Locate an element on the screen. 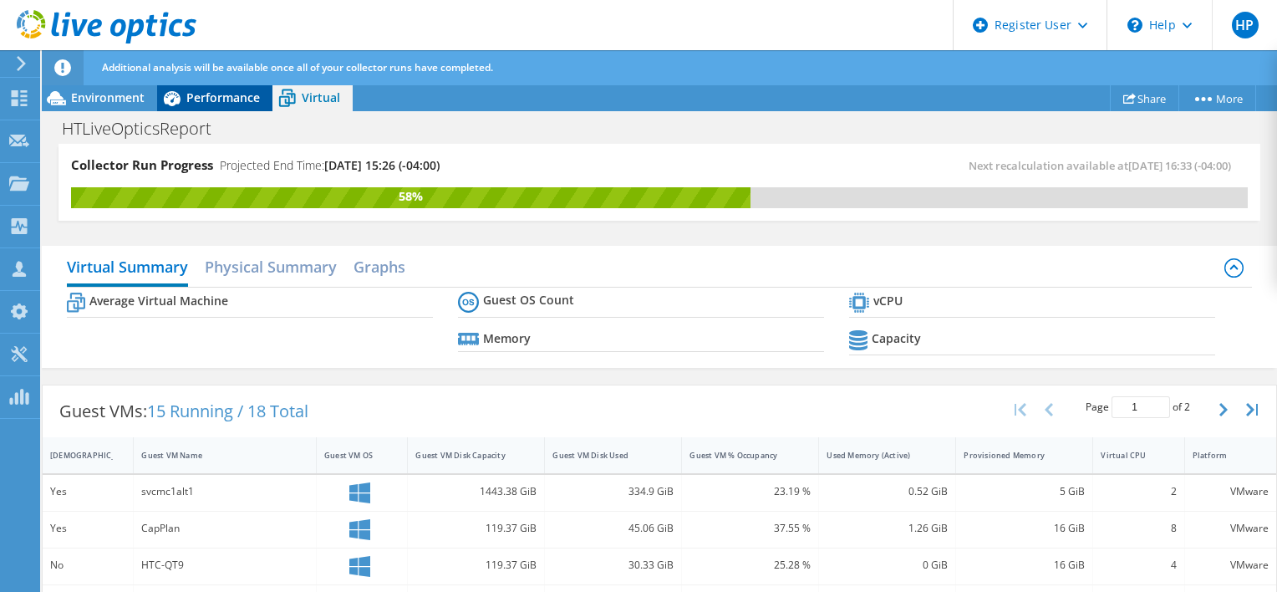 This screenshot has width=1277, height=592. div: 23.19 % is located at coordinates (749, 491).